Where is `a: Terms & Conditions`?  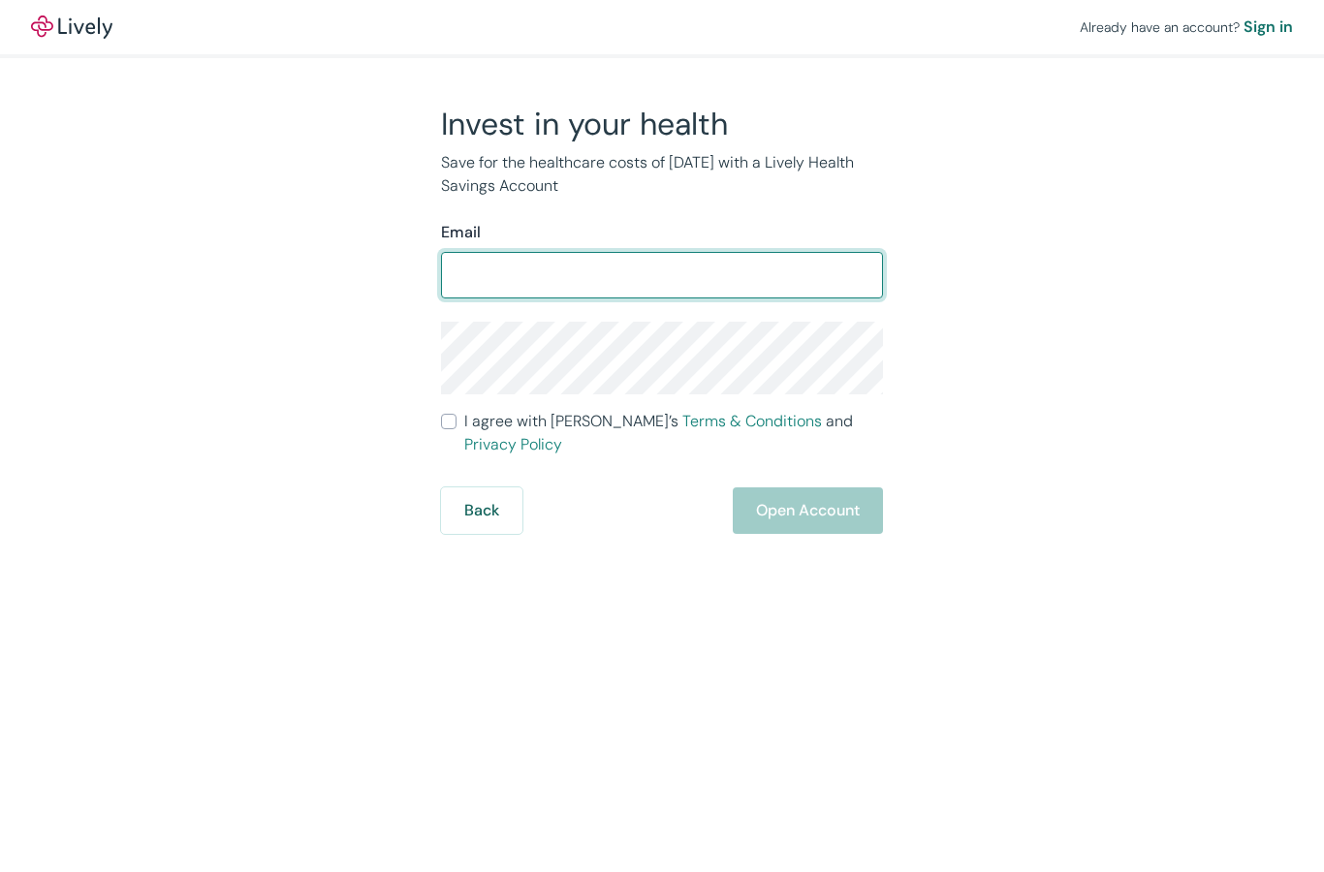 a: Terms & Conditions is located at coordinates (752, 421).